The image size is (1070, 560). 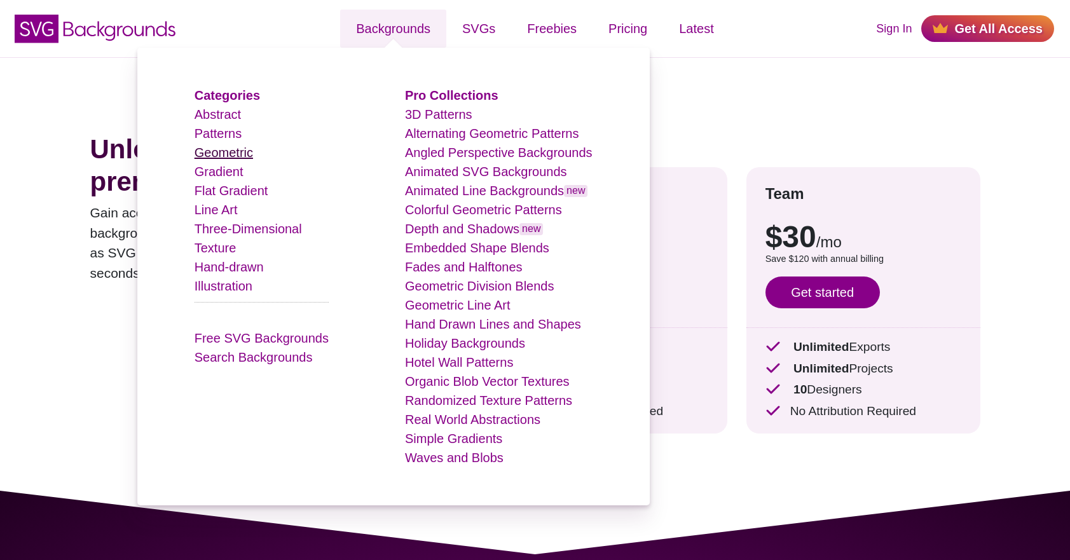 I want to click on a: Colorful Geometric Patterns, so click(x=483, y=210).